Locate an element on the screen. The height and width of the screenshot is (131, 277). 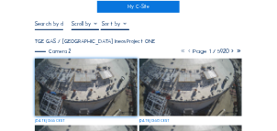
span: Page 1 / 5920 is located at coordinates (211, 51).